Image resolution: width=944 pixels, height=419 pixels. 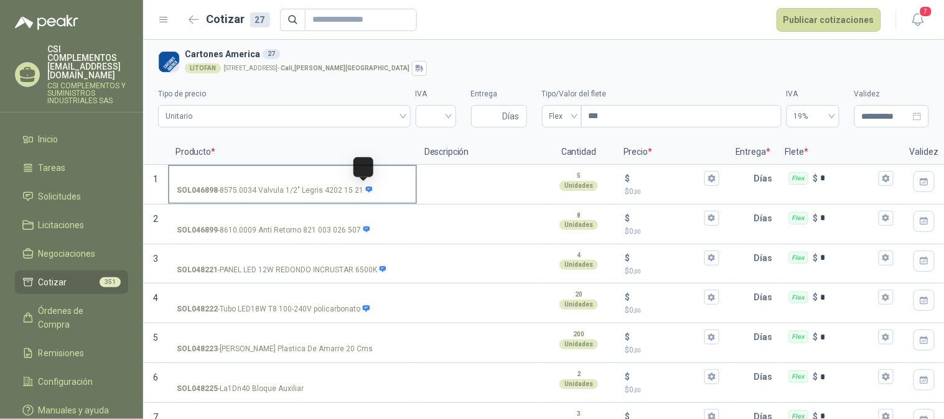 What do you see at coordinates (840, 152) in the screenshot?
I see `p: Flete` at bounding box center [840, 152].